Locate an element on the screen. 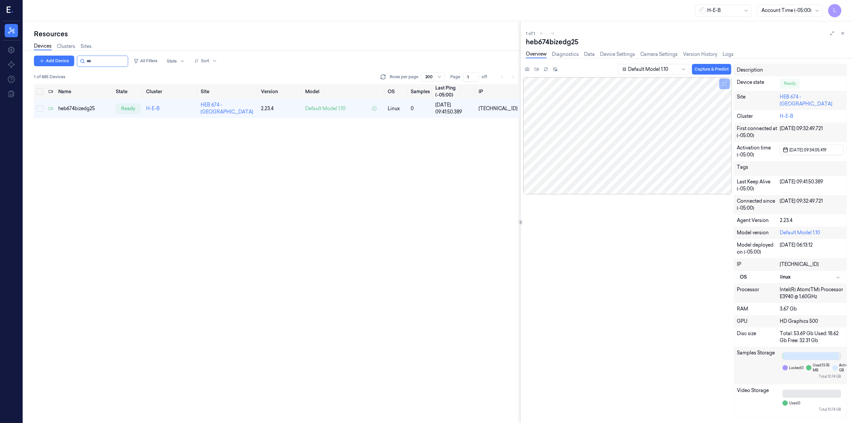 Image resolution: width=852 pixels, height=423 pixels. div: HD Graphics 500 is located at coordinates (811, 321).